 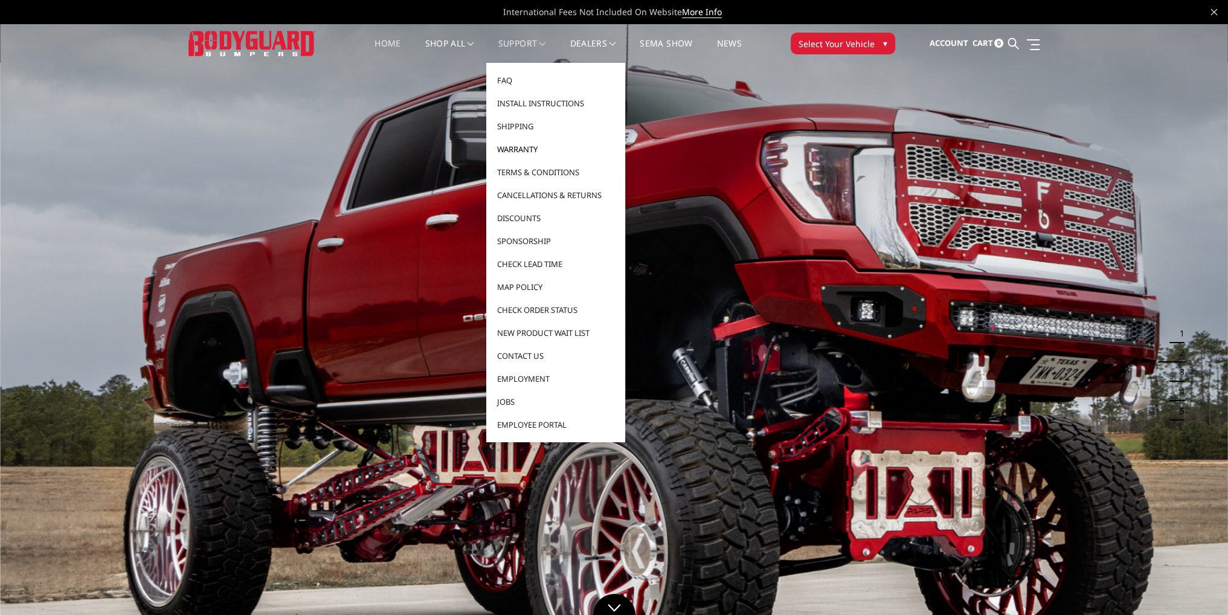 What do you see at coordinates (615, 604) in the screenshot?
I see `a: Click to Down` at bounding box center [615, 604].